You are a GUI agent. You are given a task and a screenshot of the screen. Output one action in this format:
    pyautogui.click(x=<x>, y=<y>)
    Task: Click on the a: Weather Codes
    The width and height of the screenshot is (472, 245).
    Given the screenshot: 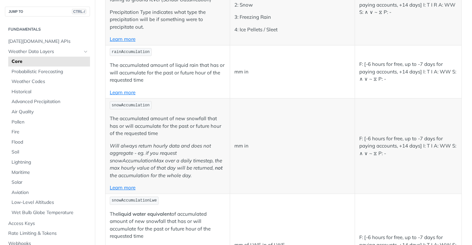 What is the action you would take?
    pyautogui.click(x=49, y=82)
    